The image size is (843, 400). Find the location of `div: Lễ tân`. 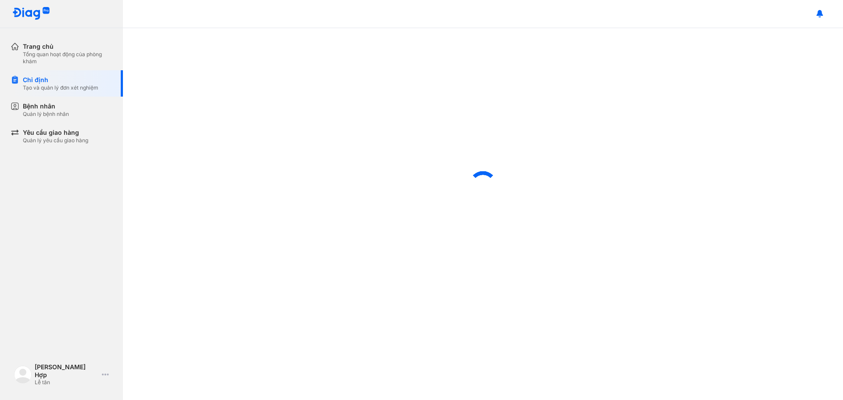

div: Lễ tân is located at coordinates (66, 382).